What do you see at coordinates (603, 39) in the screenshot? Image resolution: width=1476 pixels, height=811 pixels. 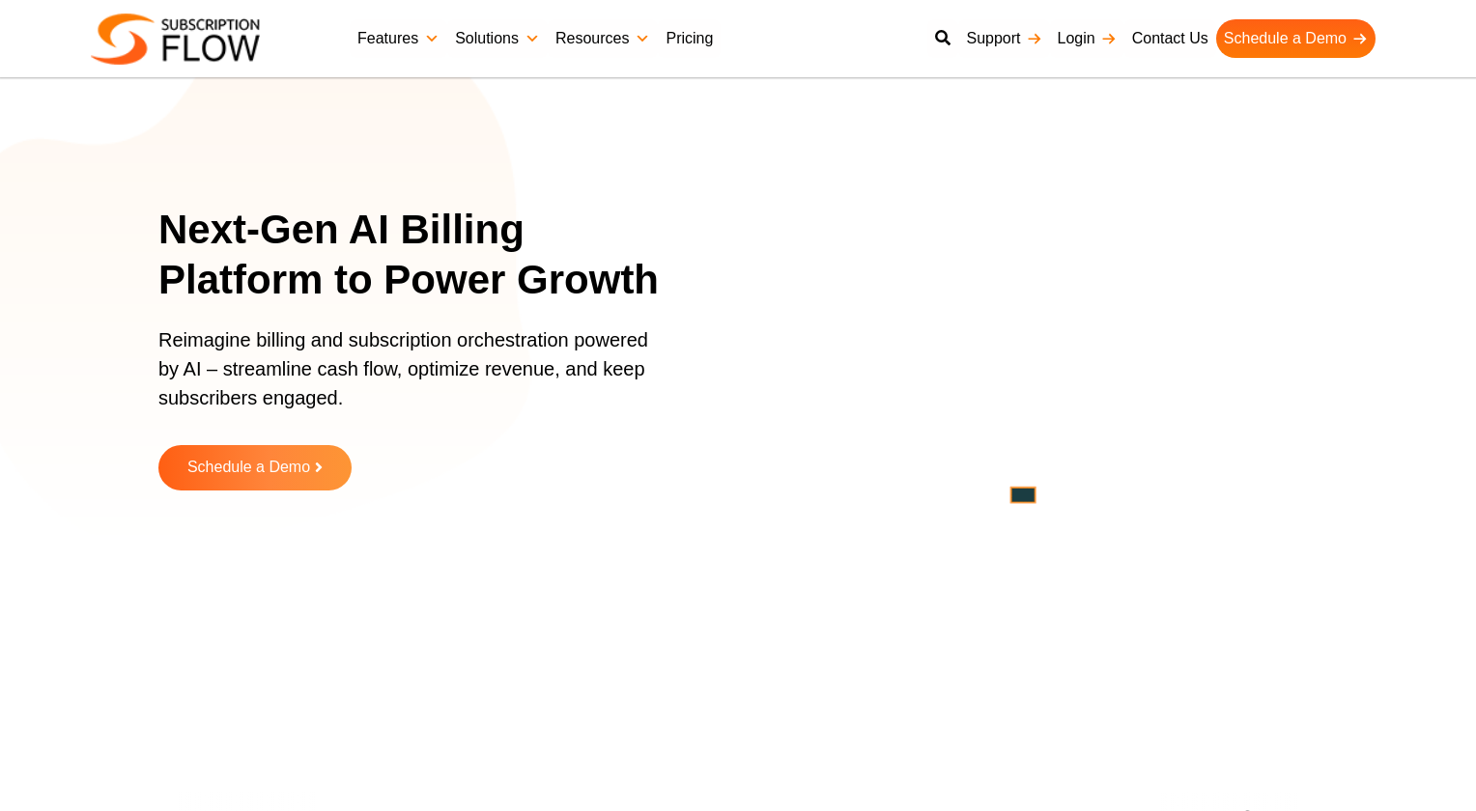 I see `a: Resources` at bounding box center [603, 39].